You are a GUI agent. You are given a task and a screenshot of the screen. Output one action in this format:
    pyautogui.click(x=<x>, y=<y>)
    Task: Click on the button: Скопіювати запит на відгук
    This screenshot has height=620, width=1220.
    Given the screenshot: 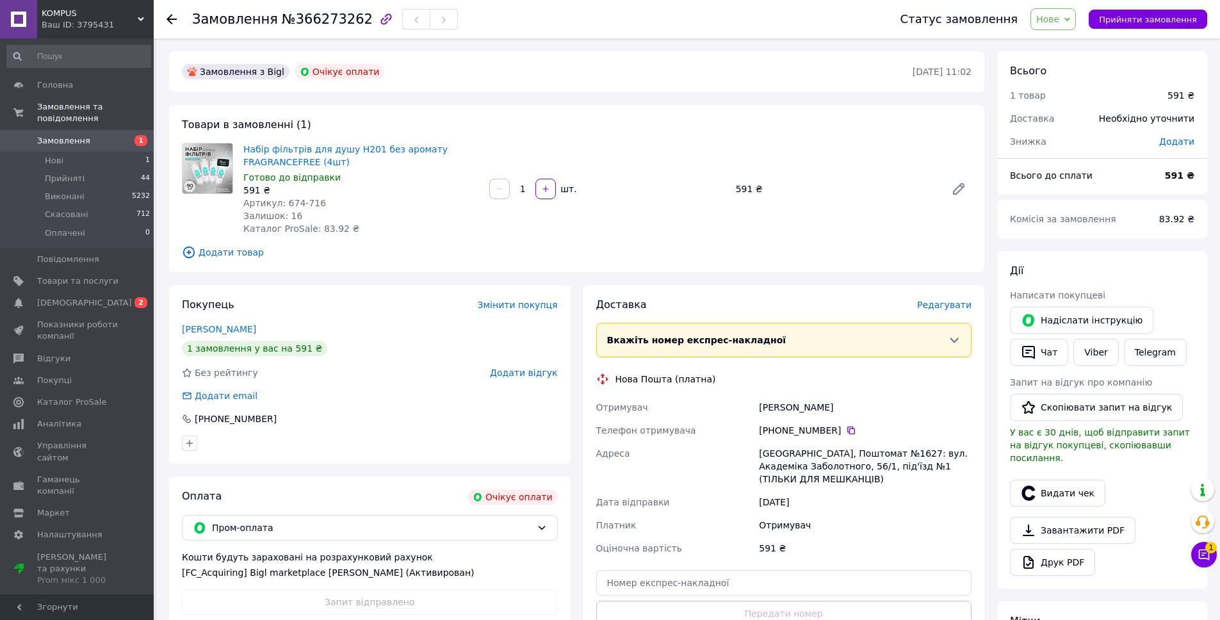 What is the action you would take?
    pyautogui.click(x=1096, y=407)
    